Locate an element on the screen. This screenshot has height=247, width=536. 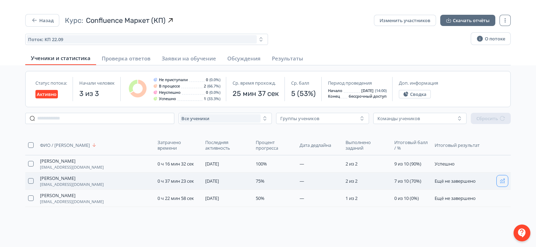
button: Назад is located at coordinates (42, 20).